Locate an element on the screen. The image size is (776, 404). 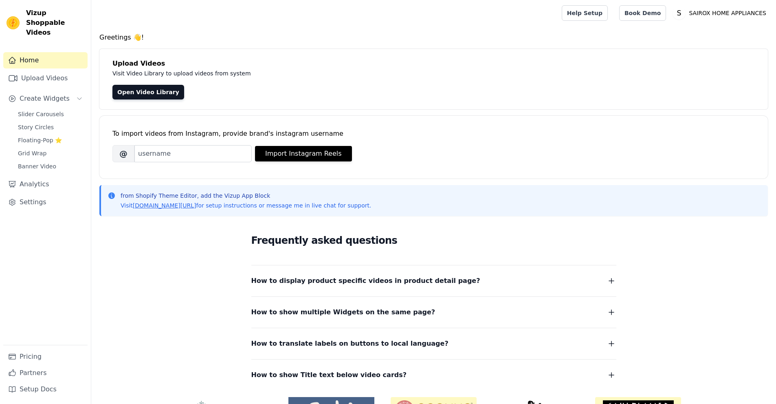
span: How to show multiple Widgets on the same page? is located at coordinates (344, 312).